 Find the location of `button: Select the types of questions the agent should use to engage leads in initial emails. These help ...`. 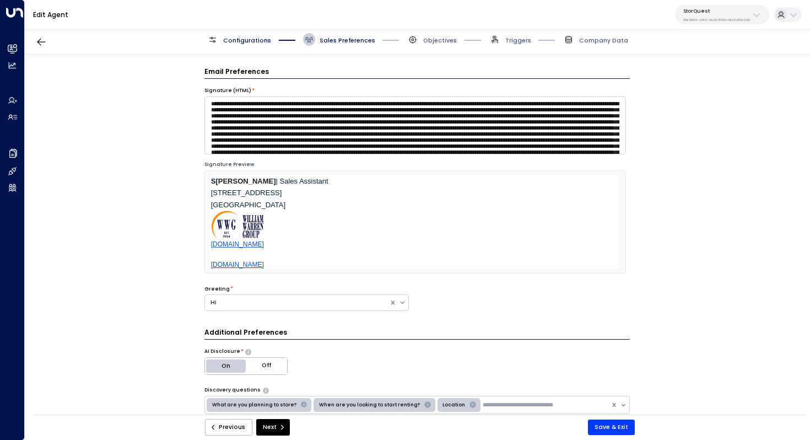

button: Select the types of questions the agent should use to engage leads in initial emails. These help ... is located at coordinates (266, 390).